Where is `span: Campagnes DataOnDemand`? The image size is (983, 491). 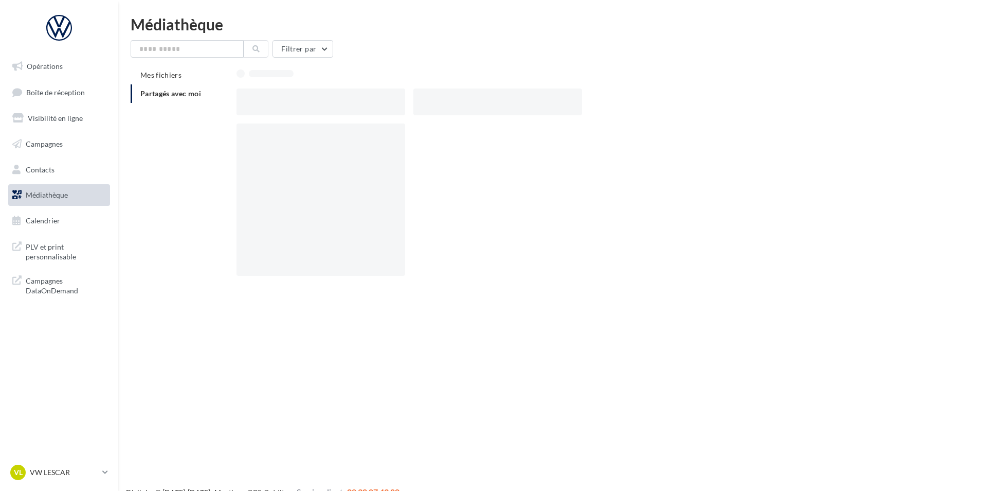
span: Campagnes DataOnDemand is located at coordinates (66, 284).